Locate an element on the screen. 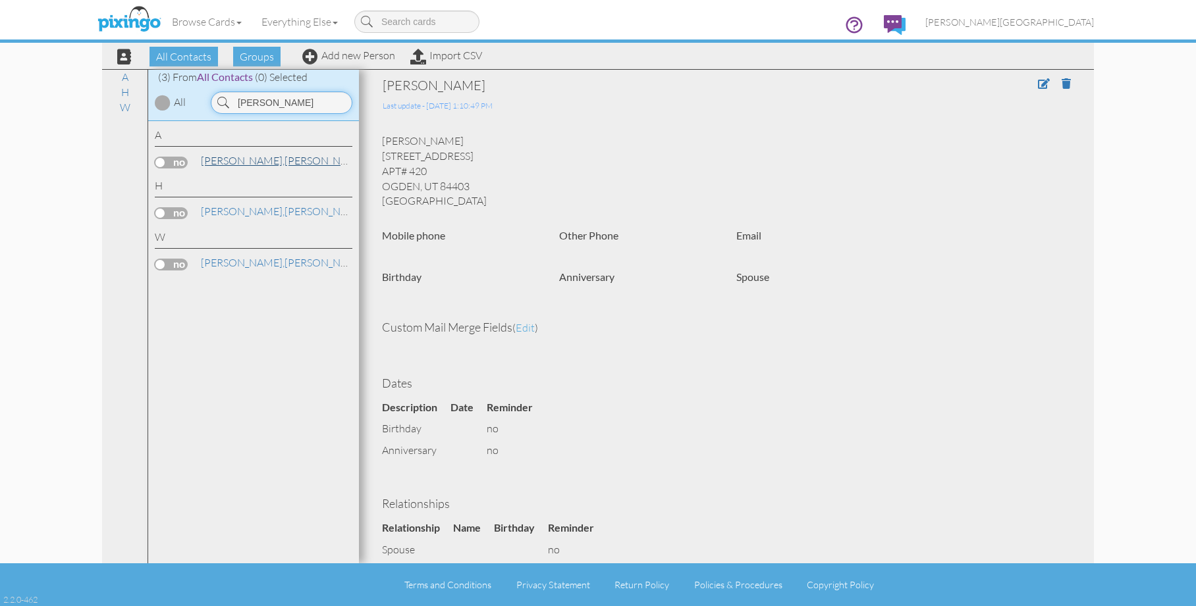  th: Relationship is located at coordinates (417, 528).